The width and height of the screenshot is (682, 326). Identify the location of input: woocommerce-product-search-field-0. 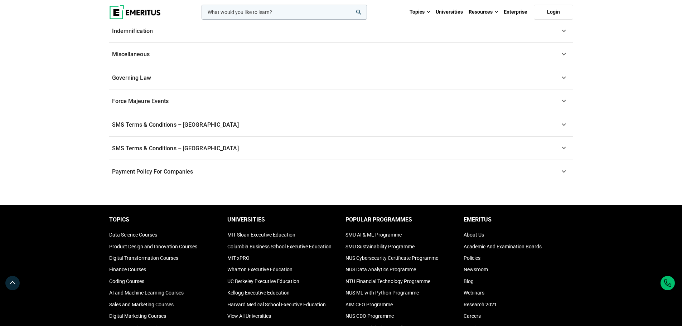
(284, 12).